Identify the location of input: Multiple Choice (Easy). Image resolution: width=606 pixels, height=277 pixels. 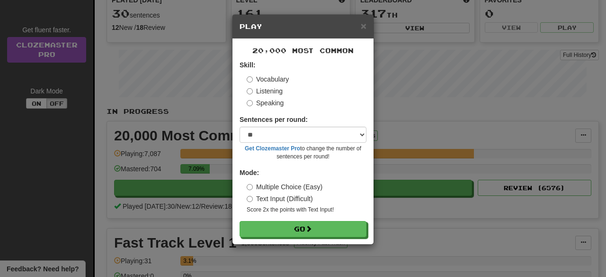
(250, 187).